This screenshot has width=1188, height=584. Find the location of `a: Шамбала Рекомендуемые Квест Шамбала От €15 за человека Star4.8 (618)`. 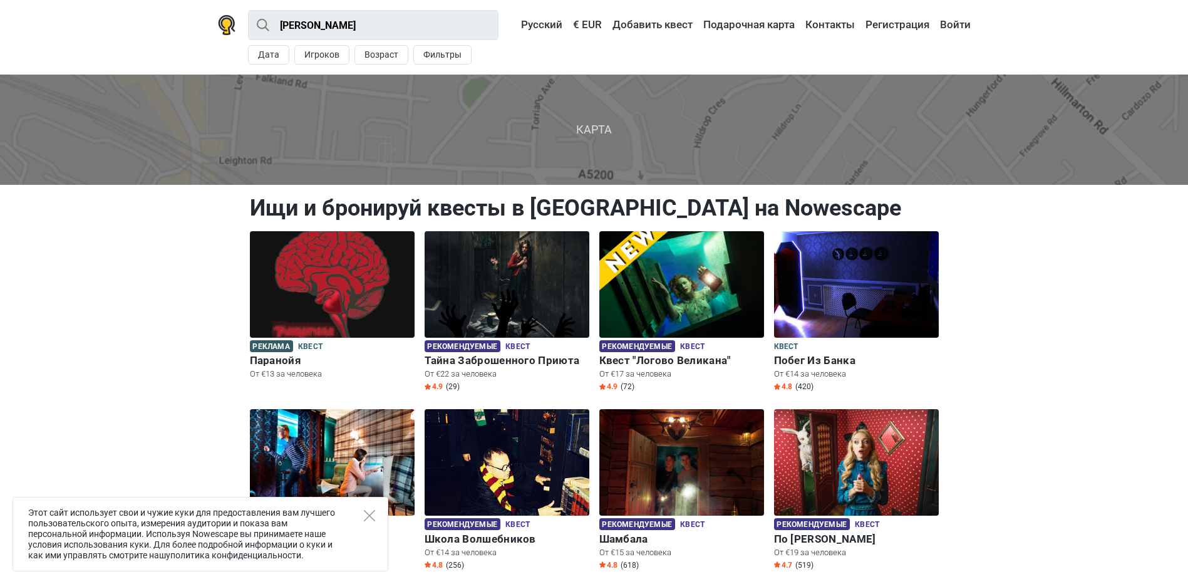

a: Шамбала Рекомендуемые Квест Шамбала От €15 за человека Star4.8 (618) is located at coordinates (681, 490).